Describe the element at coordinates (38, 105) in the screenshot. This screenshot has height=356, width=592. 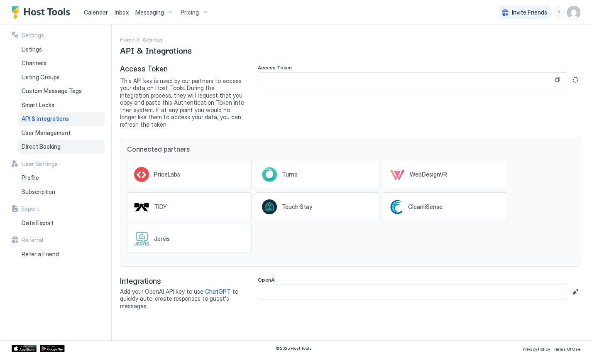
I see `span: Smart Locks` at that location.